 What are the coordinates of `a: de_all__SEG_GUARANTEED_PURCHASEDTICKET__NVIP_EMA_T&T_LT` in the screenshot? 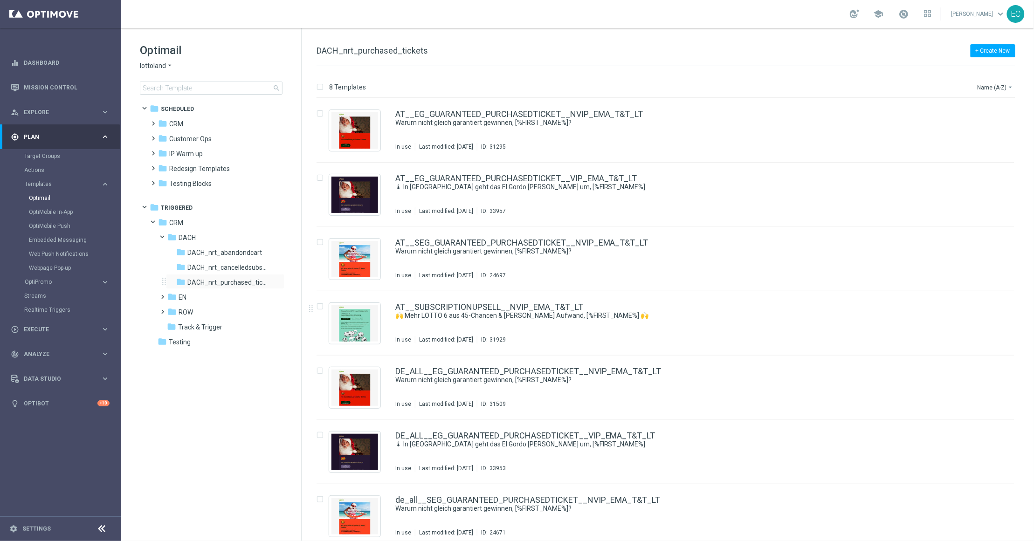 It's located at (528, 500).